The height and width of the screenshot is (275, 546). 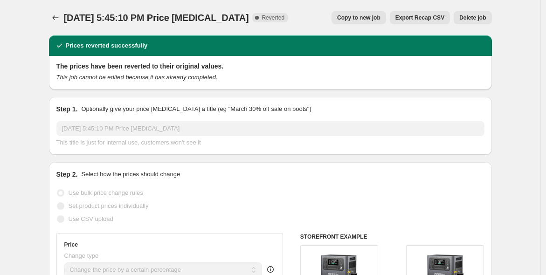 What do you see at coordinates (359, 18) in the screenshot?
I see `button: Copy to new job` at bounding box center [359, 18].